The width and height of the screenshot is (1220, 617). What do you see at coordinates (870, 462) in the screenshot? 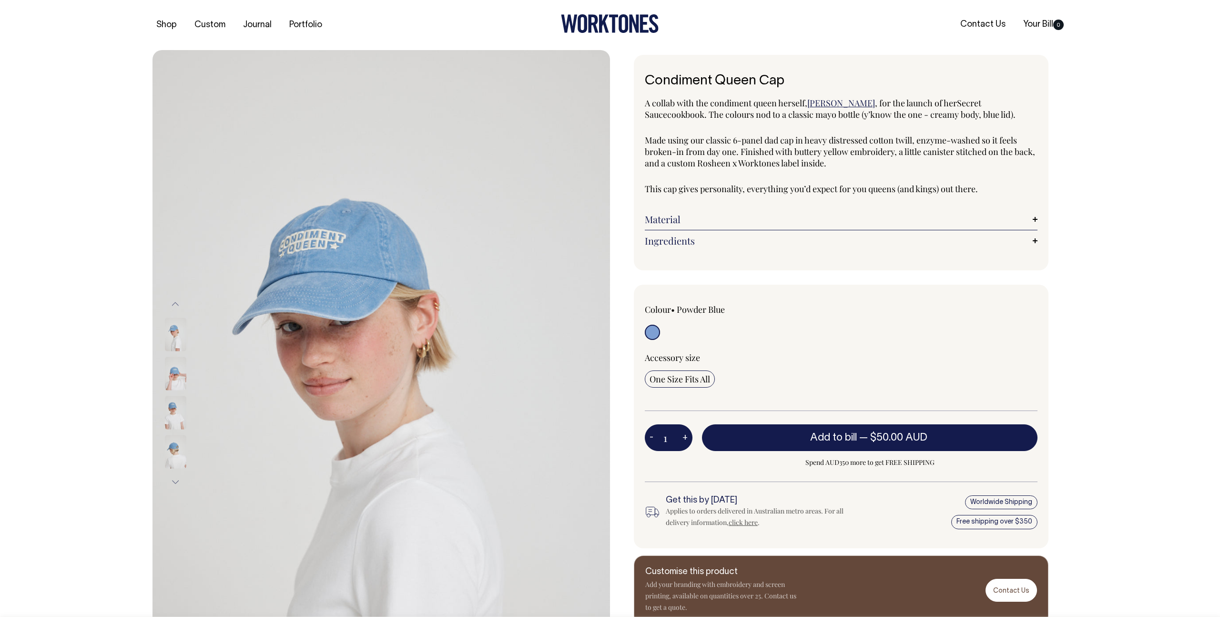
I see `span: Spend AUD350 more to get FREE SHIPPING` at bounding box center [870, 462].